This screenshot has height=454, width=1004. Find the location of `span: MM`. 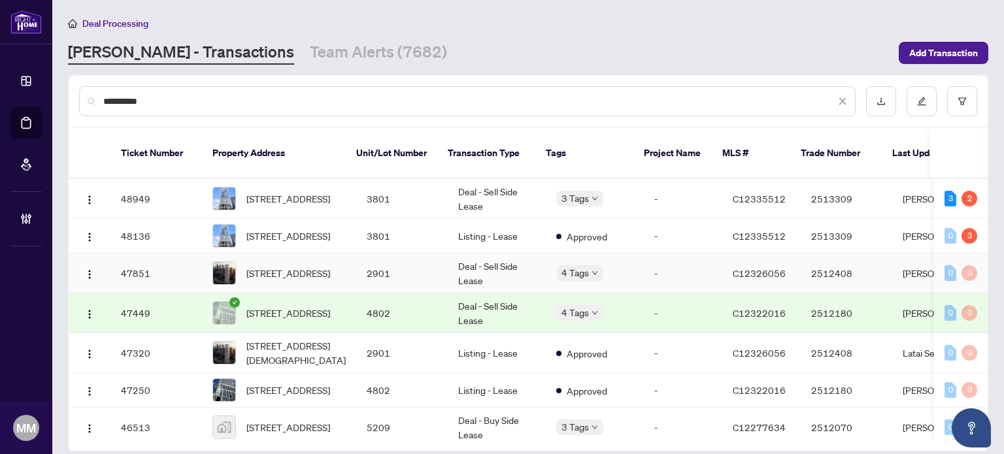

span: MM is located at coordinates (26, 428).